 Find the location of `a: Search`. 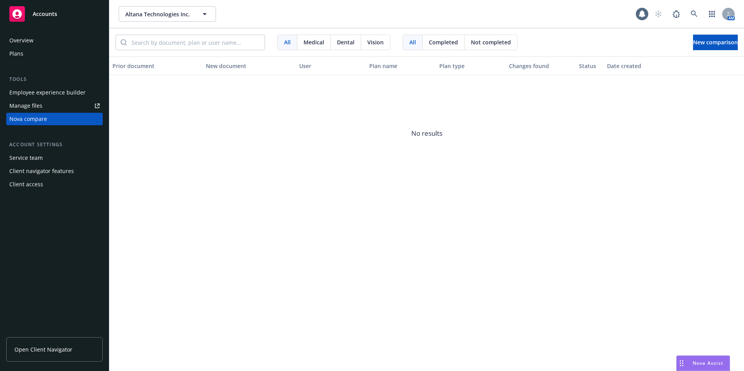

a: Search is located at coordinates (694, 14).